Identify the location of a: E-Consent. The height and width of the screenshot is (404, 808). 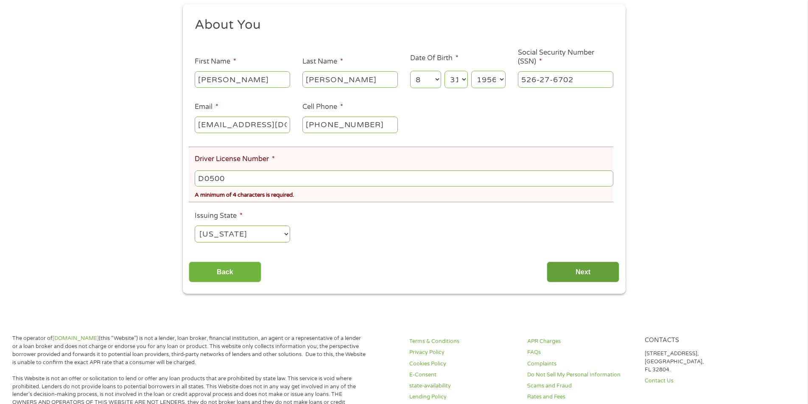
(463, 375).